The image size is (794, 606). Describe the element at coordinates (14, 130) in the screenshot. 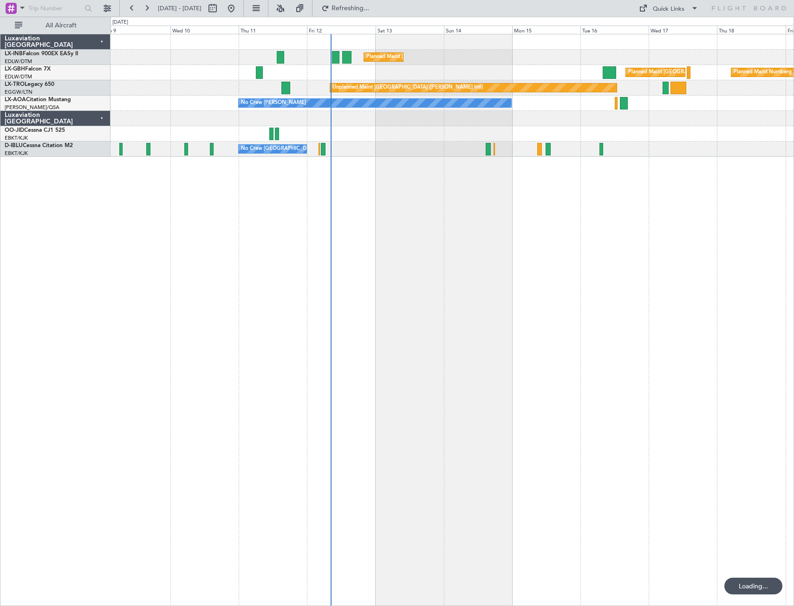

I see `span: OO-JID` at that location.